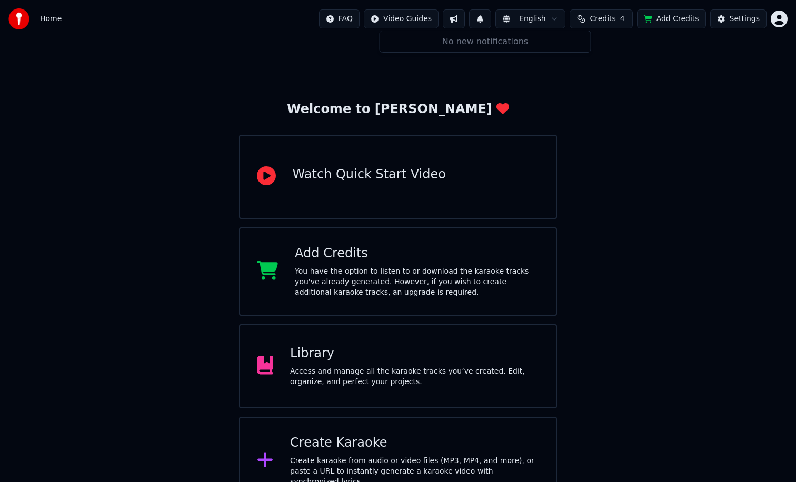 The image size is (796, 482). I want to click on div: Add Credits, so click(417, 254).